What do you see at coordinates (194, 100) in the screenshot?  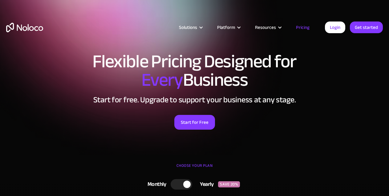 I see `h2: Start for free. Upgrade to support your business at any stage.` at bounding box center [194, 100].